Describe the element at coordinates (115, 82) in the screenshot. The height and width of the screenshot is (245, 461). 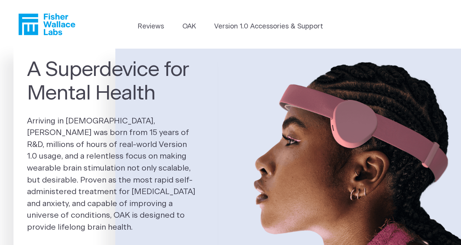
I see `h1: A Superdevice for Mental Health` at that location.